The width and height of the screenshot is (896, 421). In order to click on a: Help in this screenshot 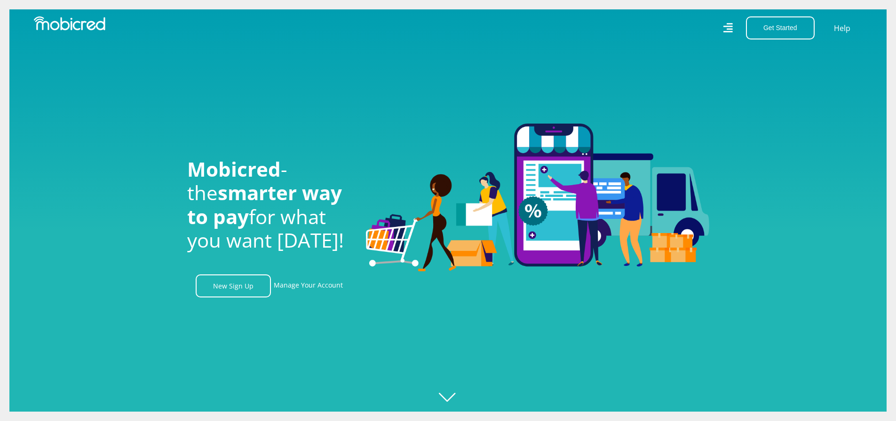, I will do `click(841, 28)`.